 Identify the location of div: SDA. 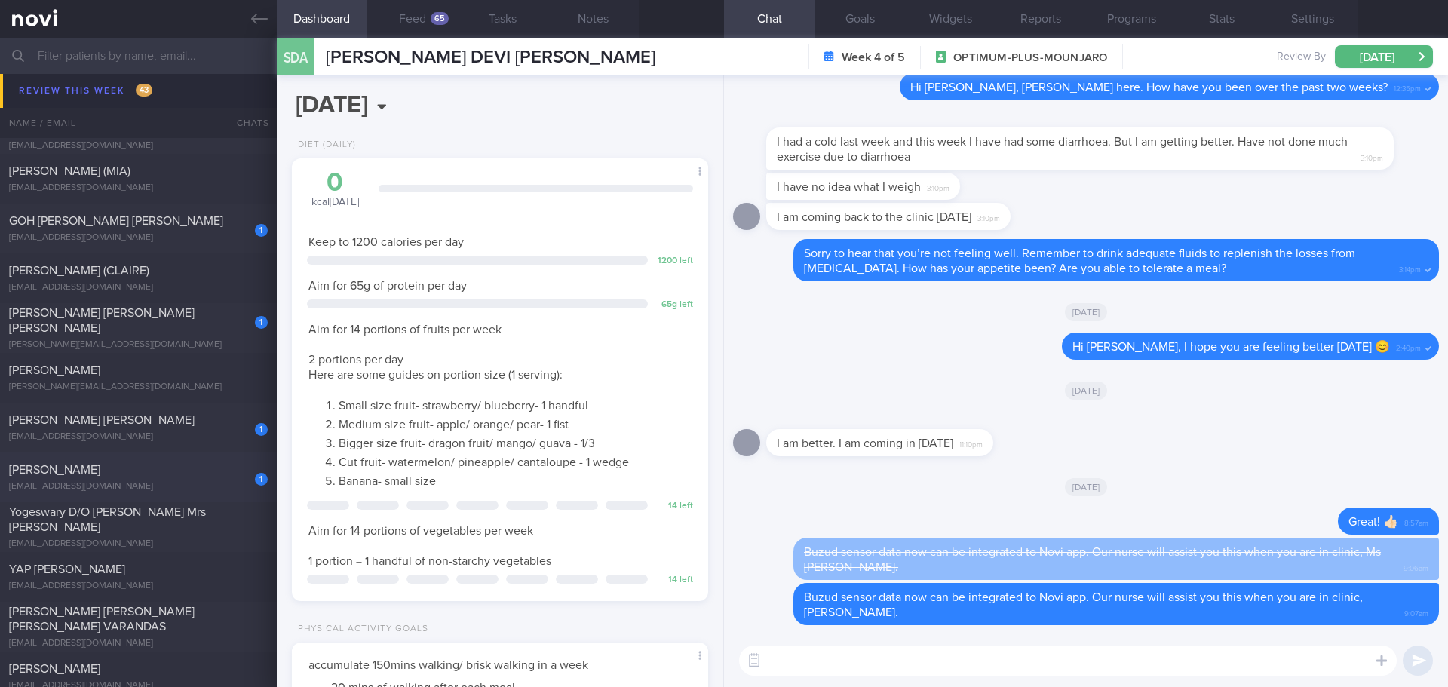
(296, 57).